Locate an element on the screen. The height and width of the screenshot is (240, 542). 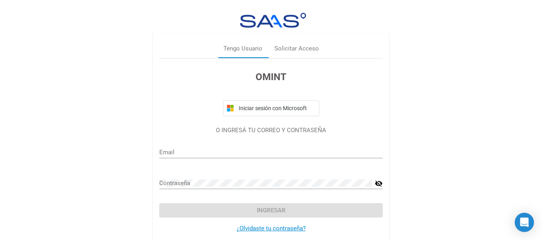
mat-icon: visibility_off is located at coordinates (379, 184).